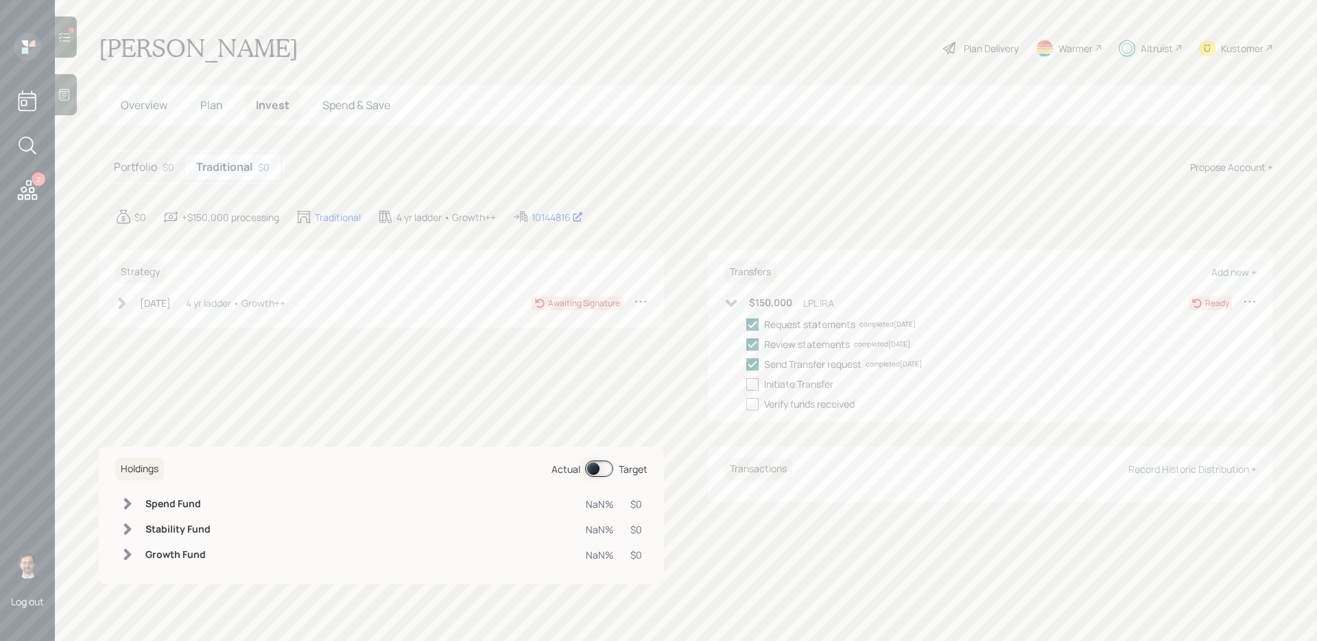 This screenshot has width=1317, height=641. Describe the element at coordinates (1157, 48) in the screenshot. I see `div: Altruist` at that location.